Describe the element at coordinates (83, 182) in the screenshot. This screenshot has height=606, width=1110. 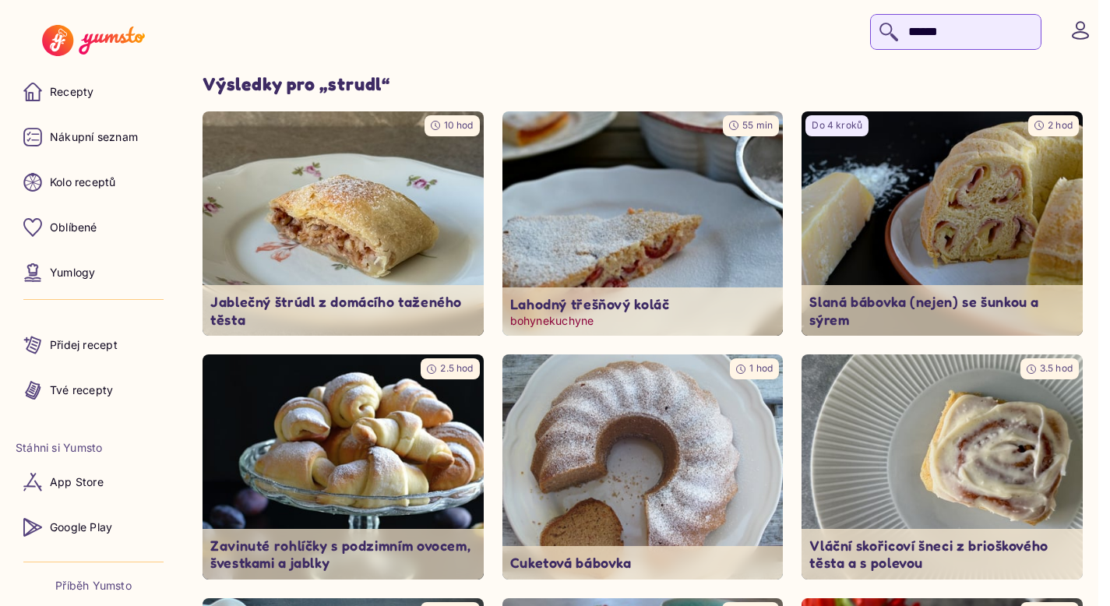
I see `p: Kolo receptů` at that location.